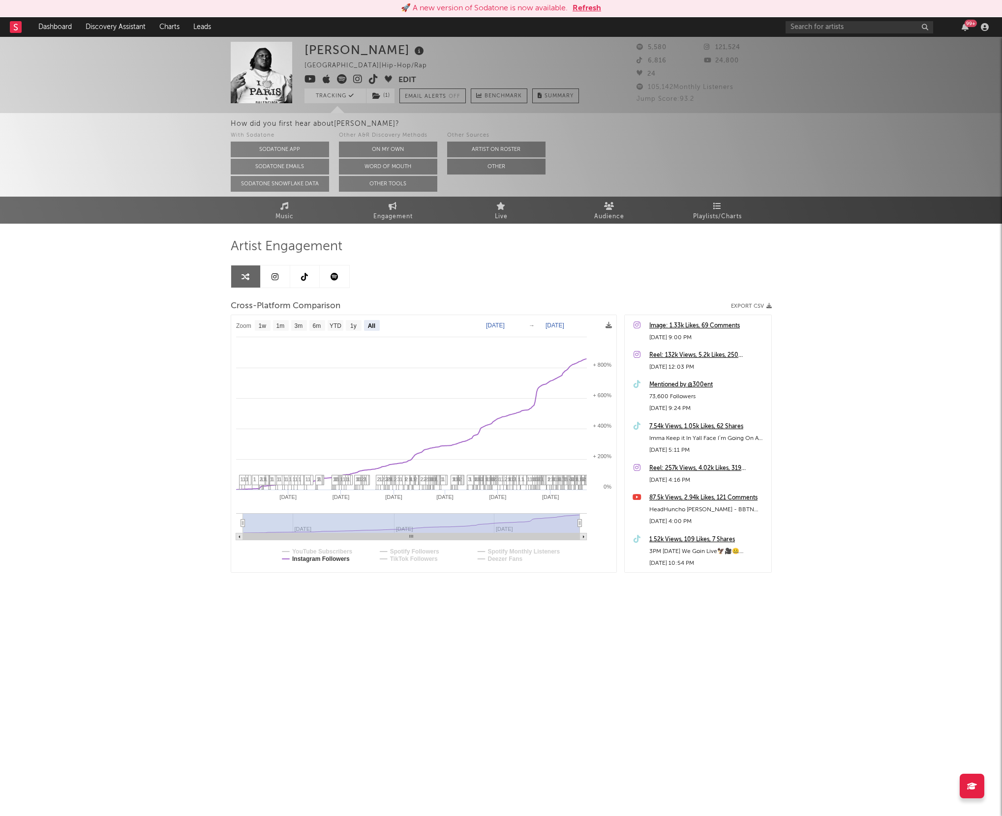  What do you see at coordinates (284, 217) in the screenshot?
I see `span: Music` at bounding box center [284, 217].